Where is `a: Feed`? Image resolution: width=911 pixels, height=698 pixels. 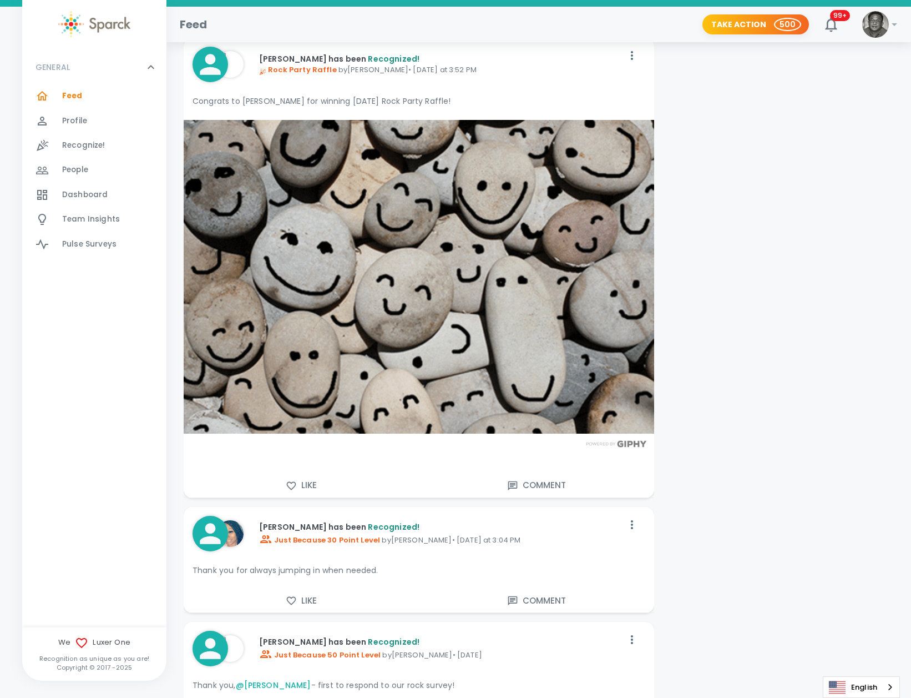 a: Feed is located at coordinates (94, 96).